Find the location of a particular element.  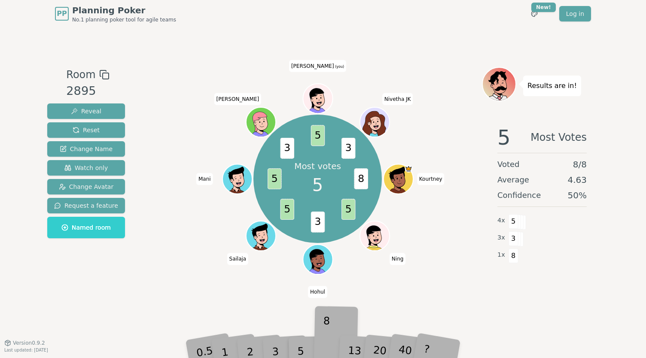

span: Change Name is located at coordinates (86, 149).